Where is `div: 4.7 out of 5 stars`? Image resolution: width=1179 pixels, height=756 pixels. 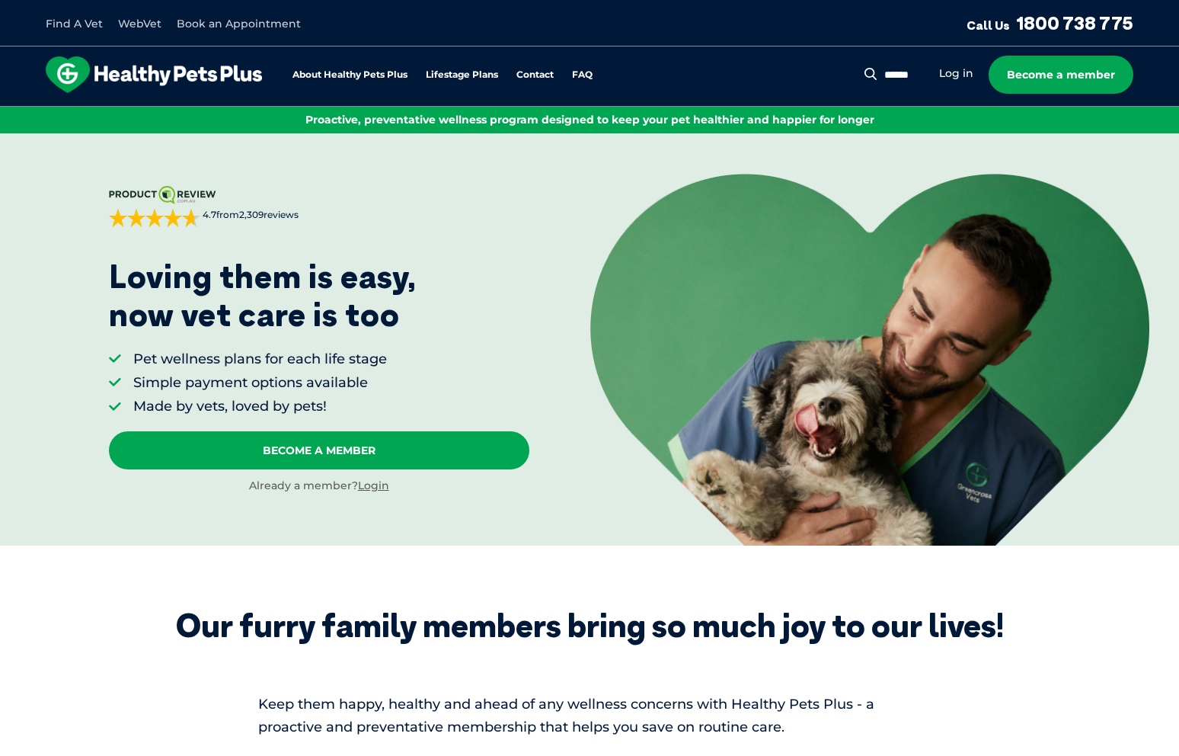 div: 4.7 out of 5 stars is located at coordinates (155, 218).